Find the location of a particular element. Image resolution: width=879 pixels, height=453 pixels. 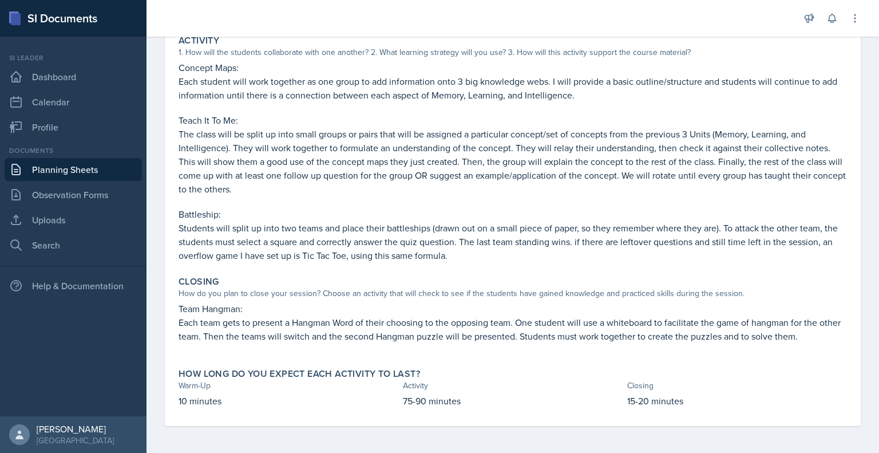

p: Each student will work together as one group to add information onto 3 big knowledge webs. I will... is located at coordinates (513, 88).